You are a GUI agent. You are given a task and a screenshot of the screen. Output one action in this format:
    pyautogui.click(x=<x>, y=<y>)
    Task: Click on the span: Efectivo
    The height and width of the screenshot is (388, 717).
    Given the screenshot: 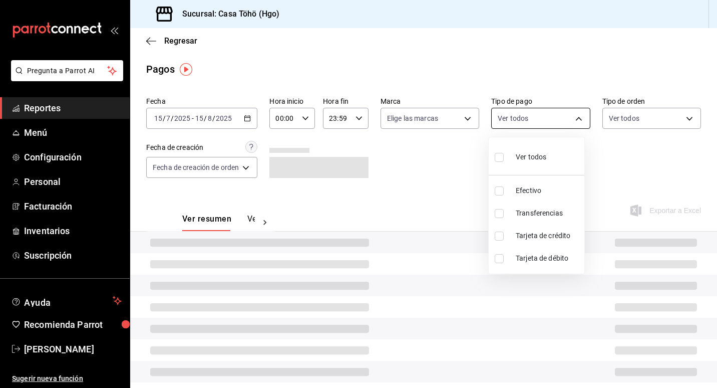 What is the action you would take?
    pyautogui.click(x=548, y=190)
    